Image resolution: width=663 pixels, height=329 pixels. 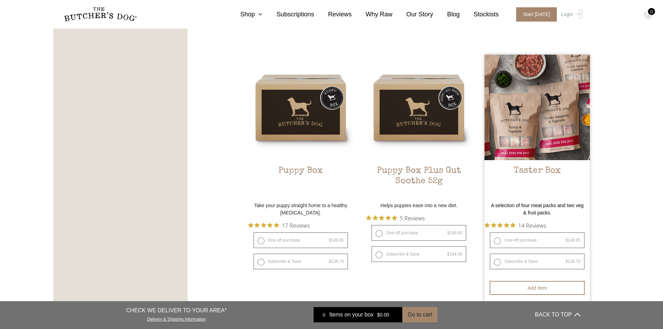 I want to click on bdi: 199.00, so click(x=454, y=233).